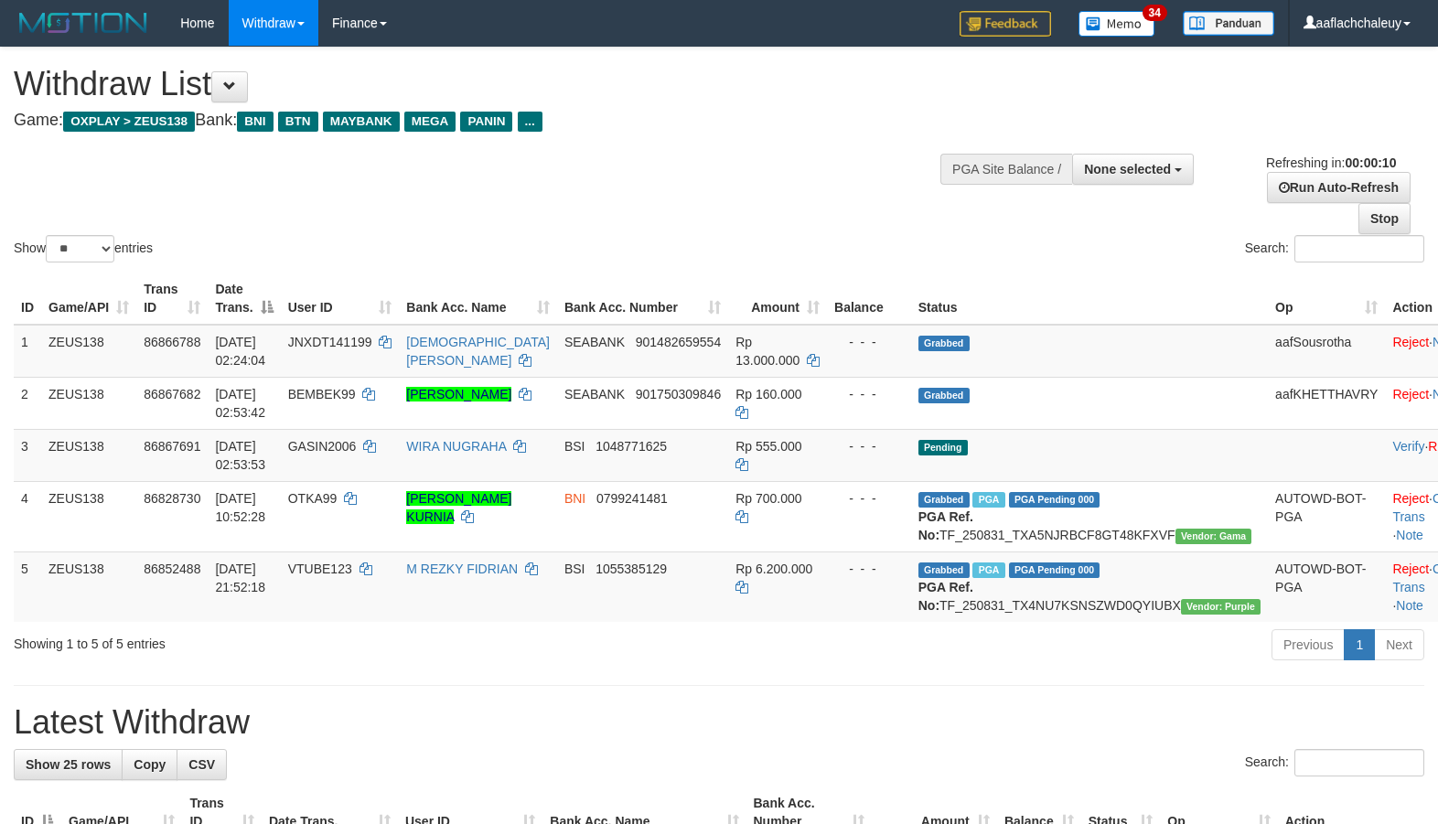 This screenshot has width=1438, height=824. Describe the element at coordinates (68, 765) in the screenshot. I see `span: Show 25 rows` at that location.